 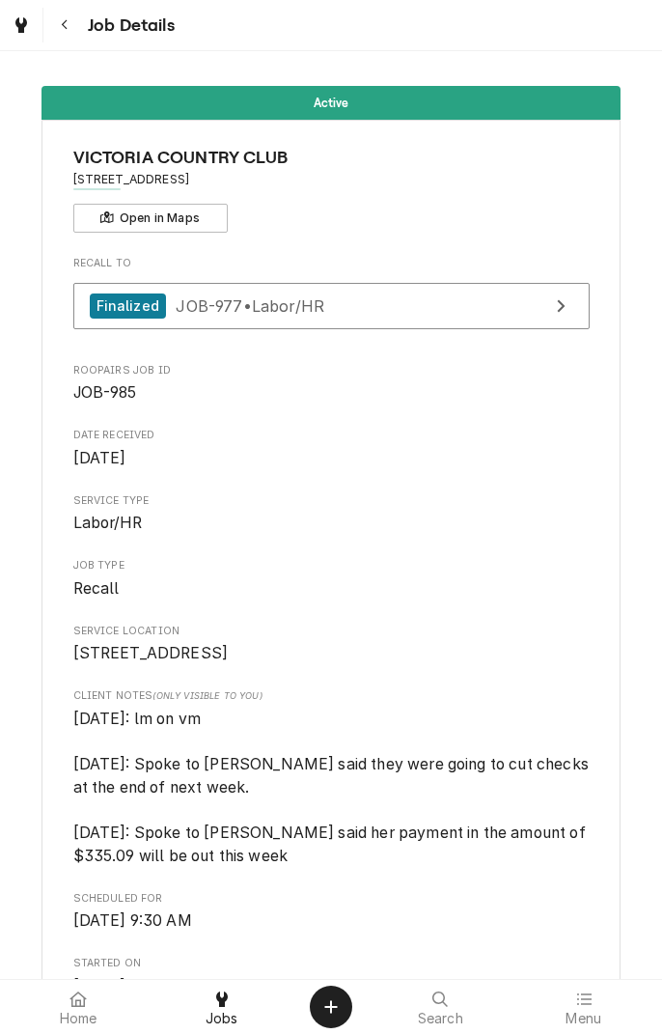 What do you see at coordinates (331, 180) in the screenshot?
I see `span: Address` at bounding box center [331, 180].